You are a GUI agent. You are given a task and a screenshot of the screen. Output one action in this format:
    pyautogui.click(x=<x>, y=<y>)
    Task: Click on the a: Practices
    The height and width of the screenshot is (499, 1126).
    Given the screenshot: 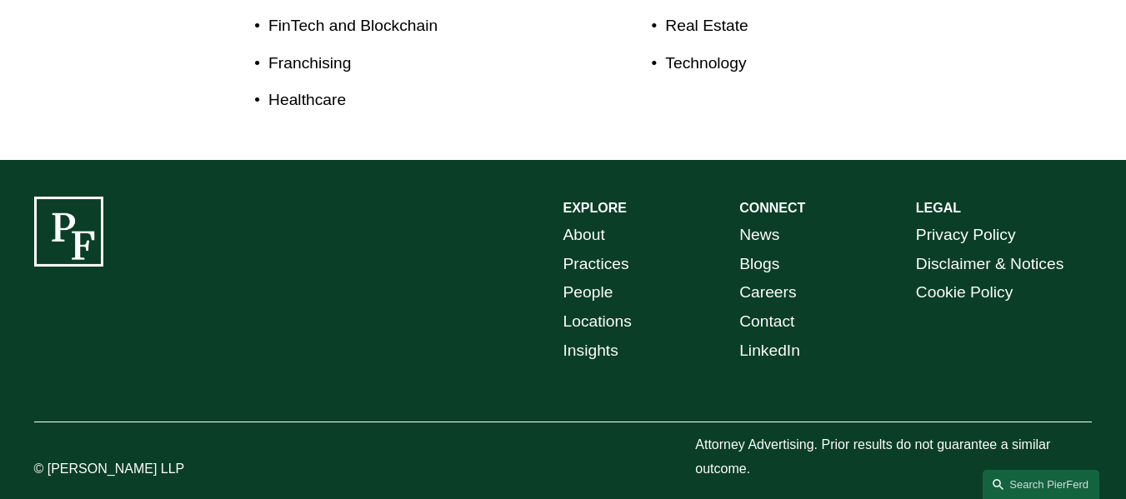 What is the action you would take?
    pyautogui.click(x=596, y=264)
    